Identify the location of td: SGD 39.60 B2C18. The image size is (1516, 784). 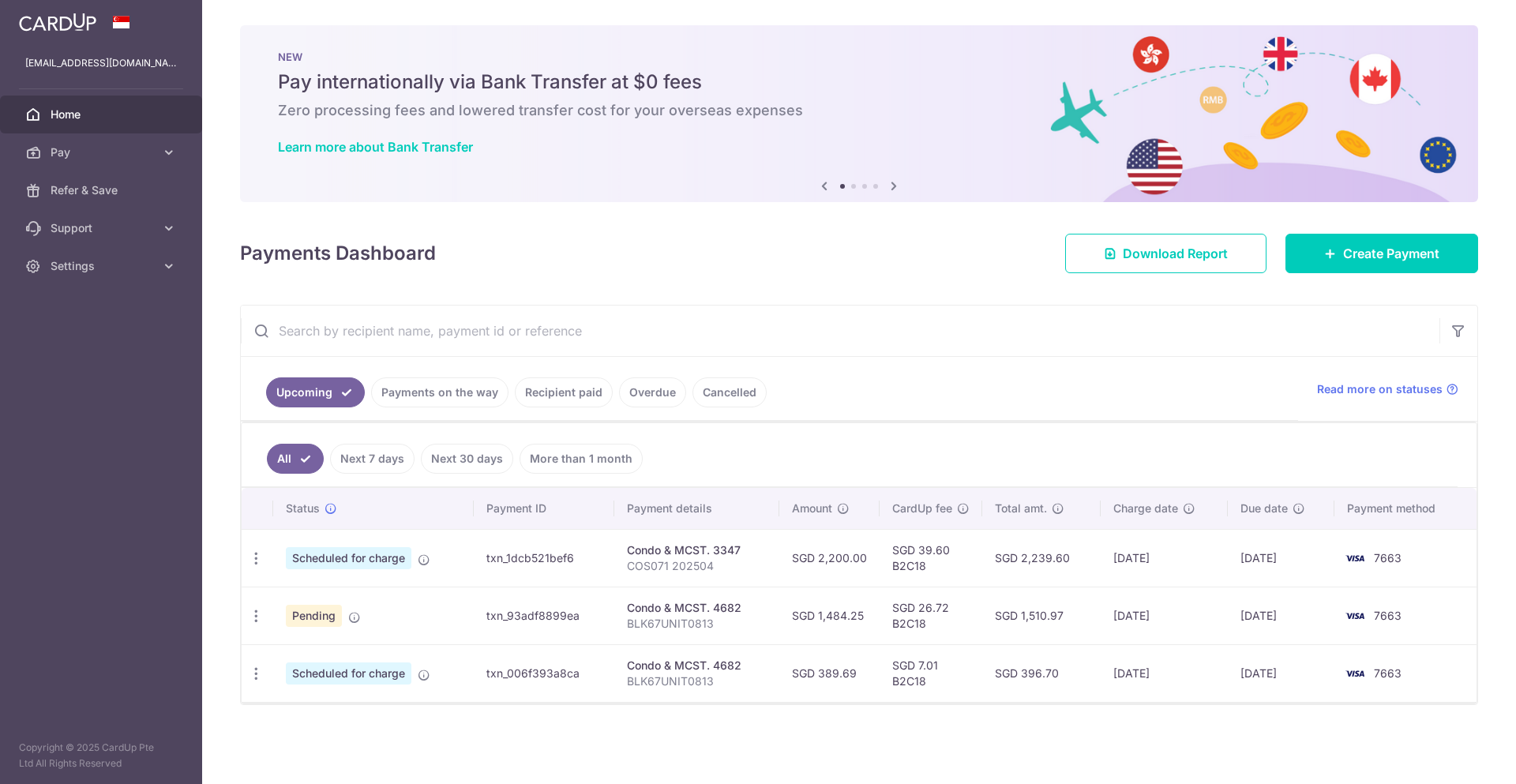
(931, 557).